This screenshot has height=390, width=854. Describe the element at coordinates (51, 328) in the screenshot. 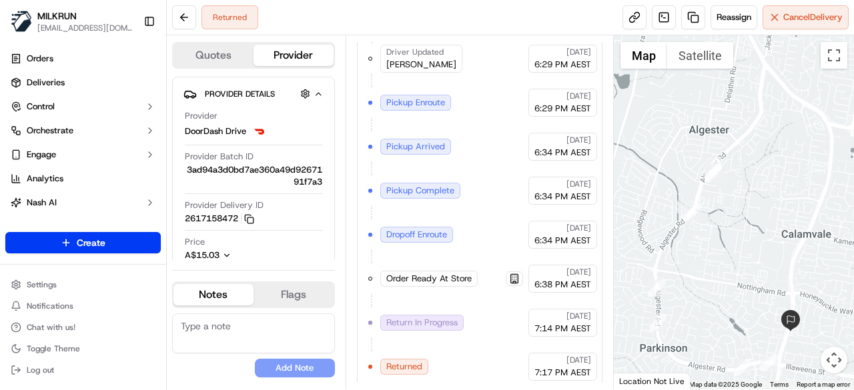

I see `span: Chat with us!` at that location.